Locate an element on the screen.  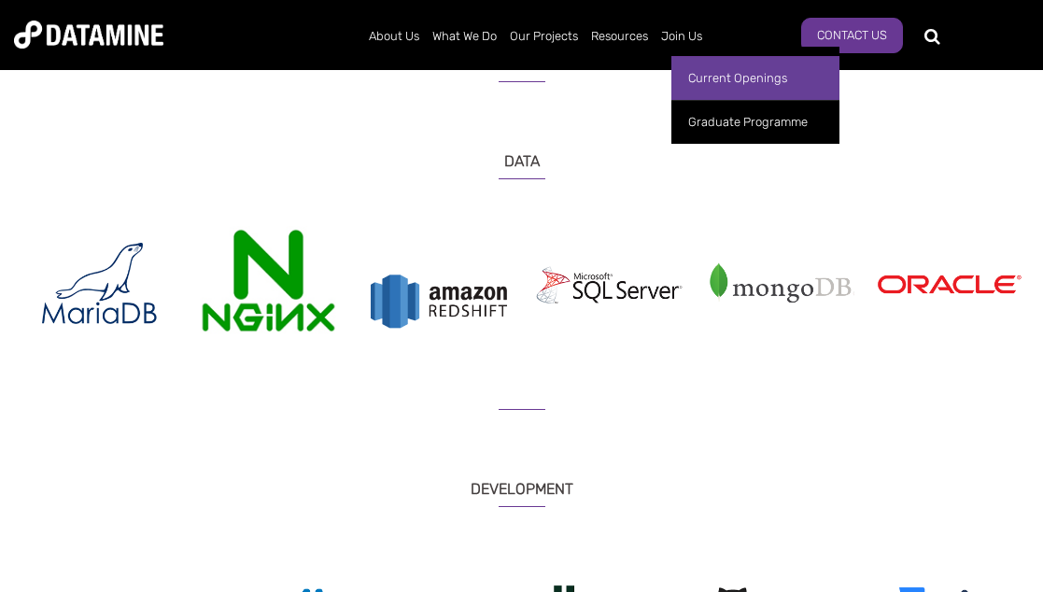
a: Our Projects is located at coordinates (544, 36).